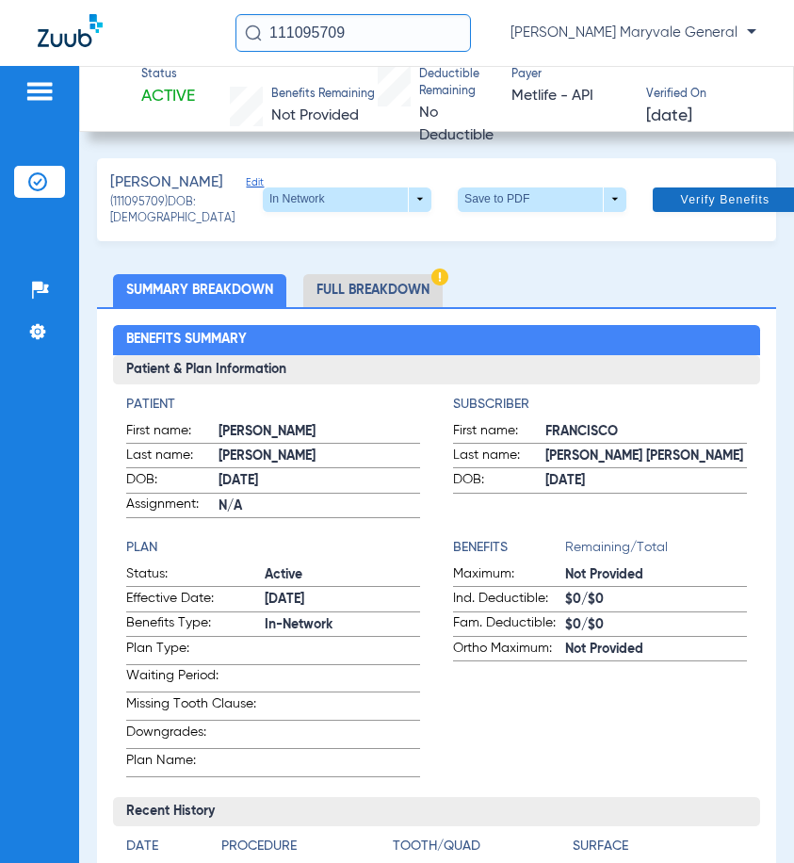 This screenshot has height=863, width=794. I want to click on input: Search for patients, so click(353, 33).